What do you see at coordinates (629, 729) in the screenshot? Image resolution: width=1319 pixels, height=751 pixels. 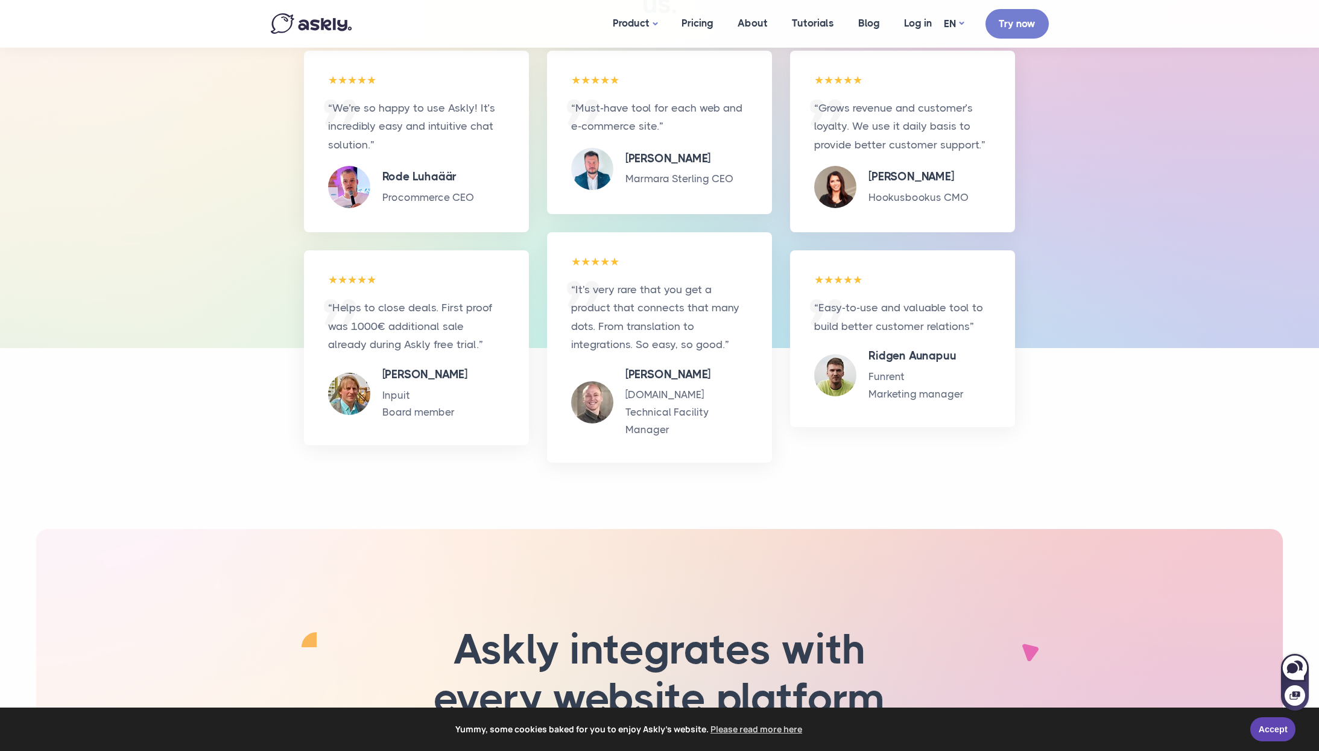 I see `span: Yummy, some cookies baked for you to enjoy Askly's website.` at bounding box center [629, 729].